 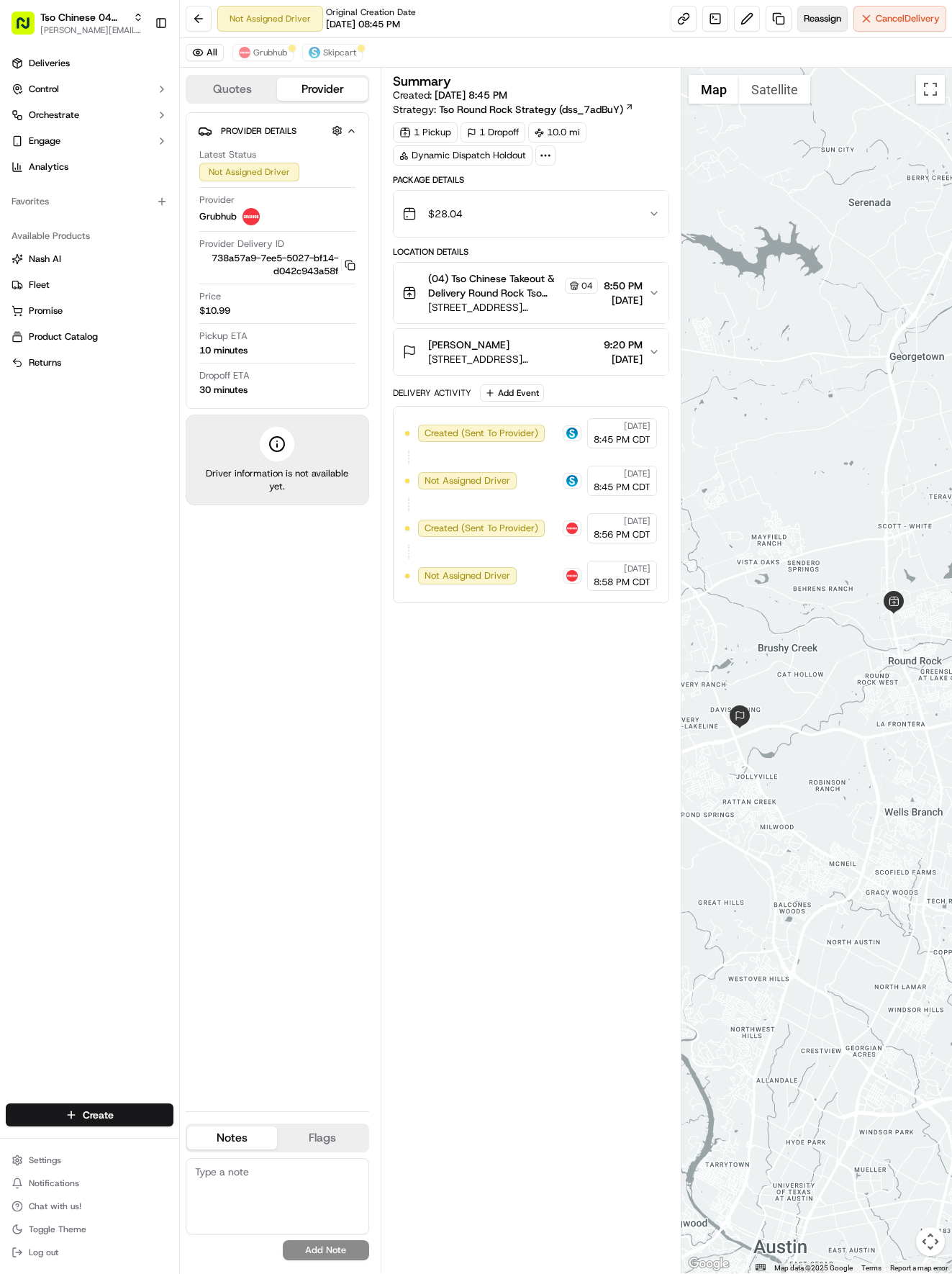 What do you see at coordinates (89, 116) in the screenshot?
I see `button: Orchestrate` at bounding box center [89, 116].